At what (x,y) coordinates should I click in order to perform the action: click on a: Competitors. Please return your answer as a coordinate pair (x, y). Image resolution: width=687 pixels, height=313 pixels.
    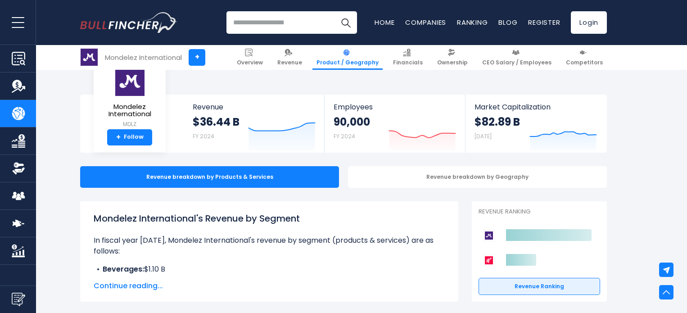
    Looking at the image, I should click on (585, 57).